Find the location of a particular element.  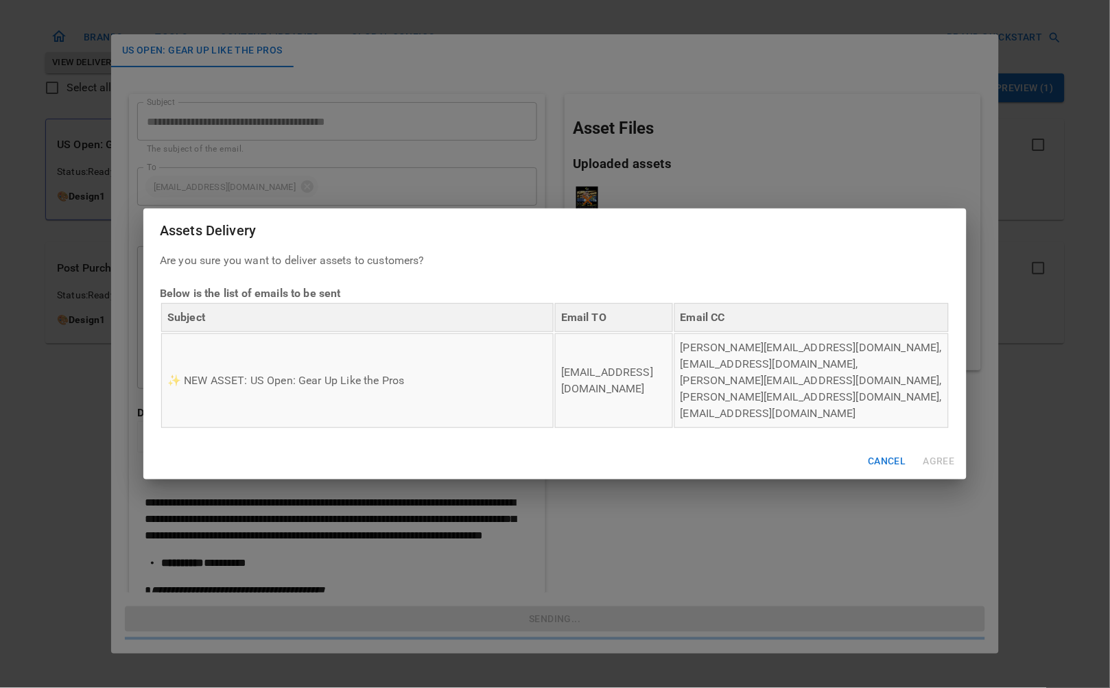

button: Cancel is located at coordinates (887, 461).